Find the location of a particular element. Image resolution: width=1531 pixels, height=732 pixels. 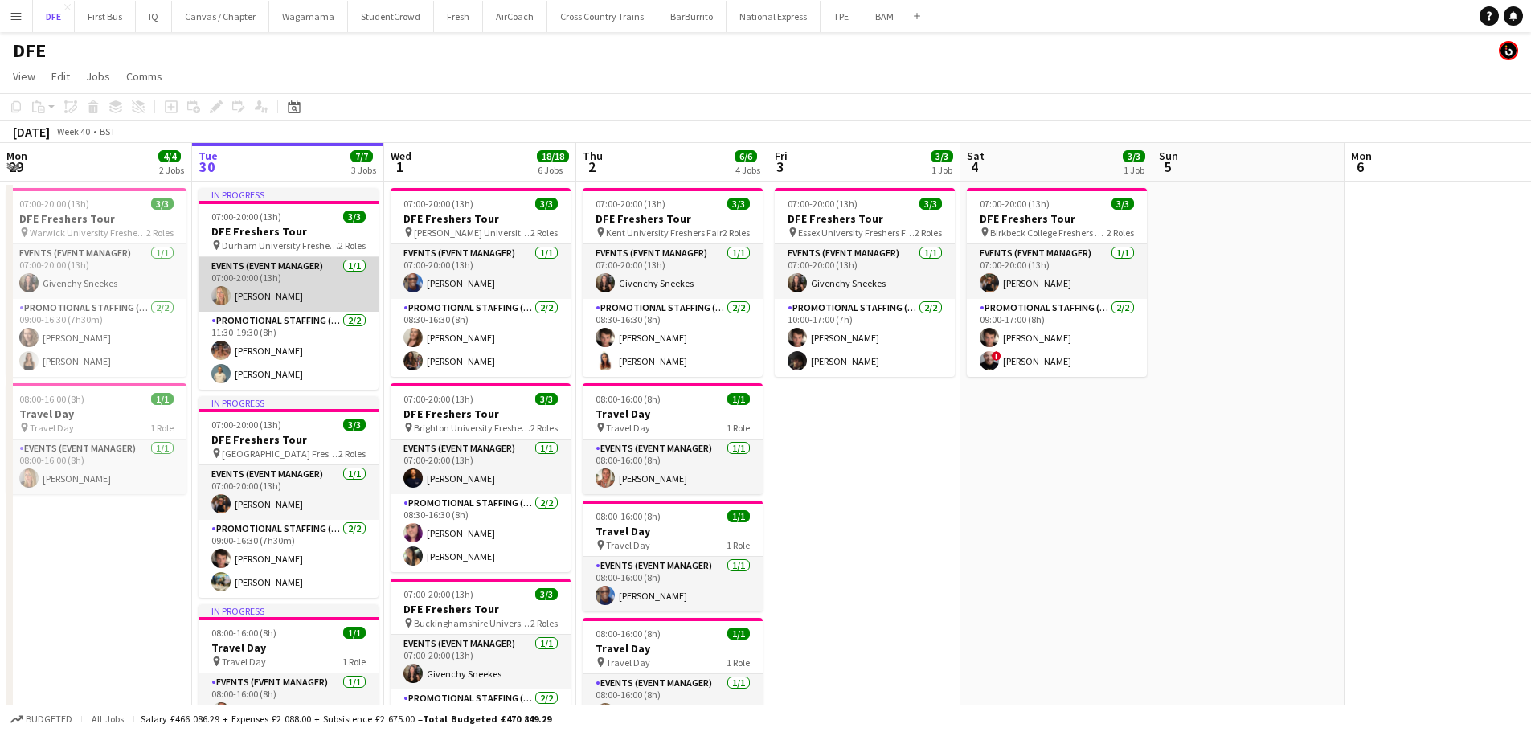

app-job-card: 07:00-20:00 (13h)3/3DFE Freshers Tour Brighton University Freshers Fair2 RolesEvents (Event Manag... is located at coordinates (481, 477).